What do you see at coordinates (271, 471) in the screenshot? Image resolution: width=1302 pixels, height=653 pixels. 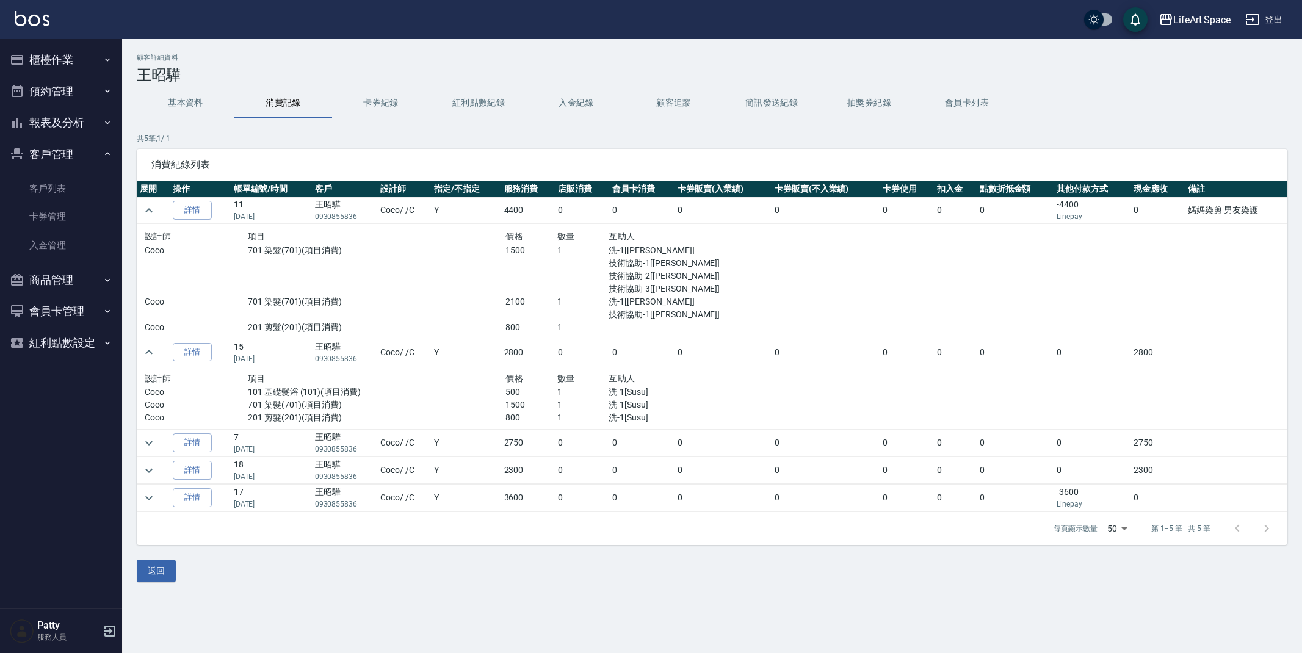 I see `td: 18` at bounding box center [271, 471].